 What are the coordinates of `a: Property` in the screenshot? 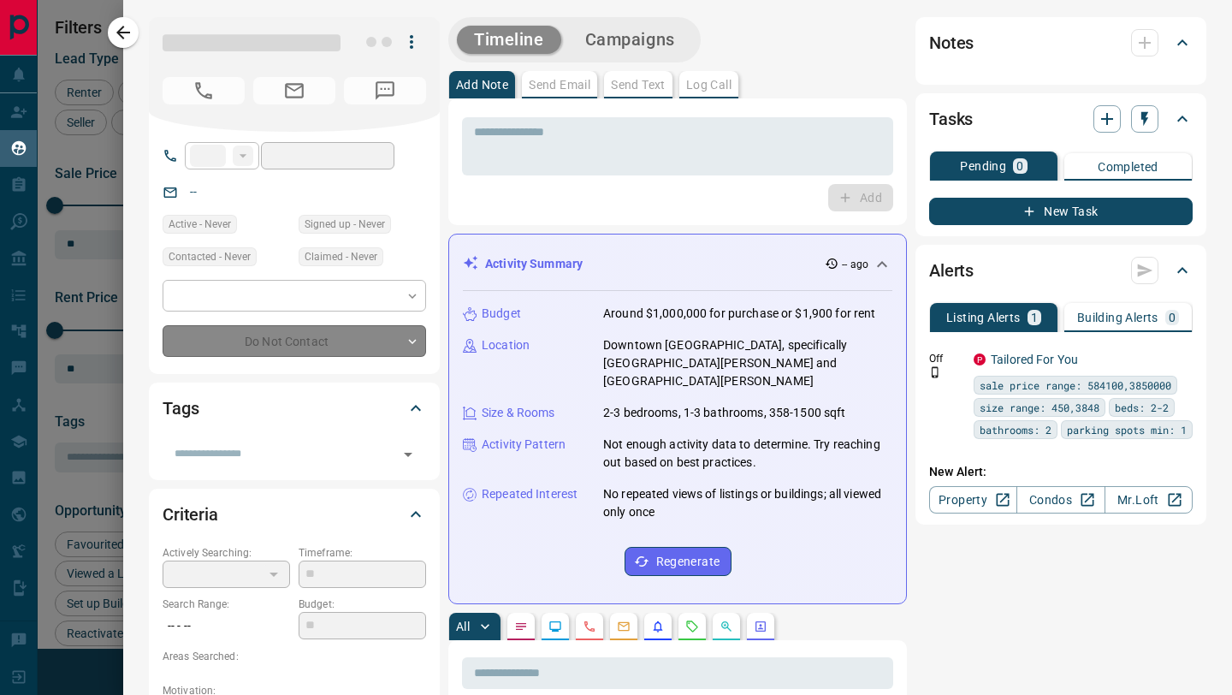 It's located at (973, 500).